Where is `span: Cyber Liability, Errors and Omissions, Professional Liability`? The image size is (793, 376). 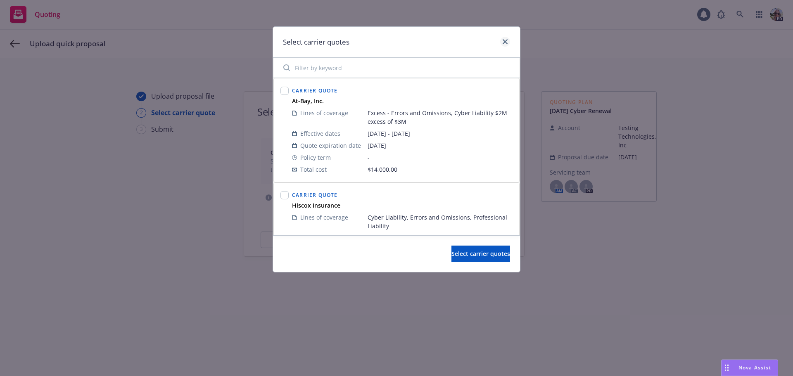 span: Cyber Liability, Errors and Omissions, Professional Liability is located at coordinates (440, 222).